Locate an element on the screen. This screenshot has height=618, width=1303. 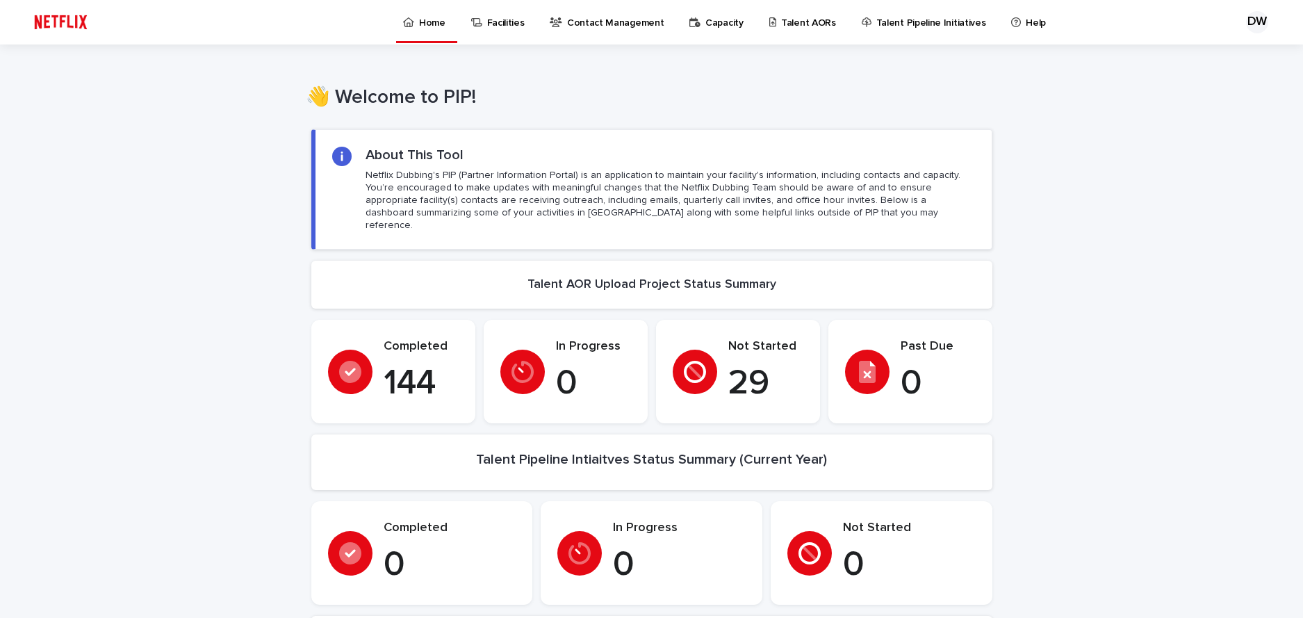
h2: About This Tool is located at coordinates (414, 155).